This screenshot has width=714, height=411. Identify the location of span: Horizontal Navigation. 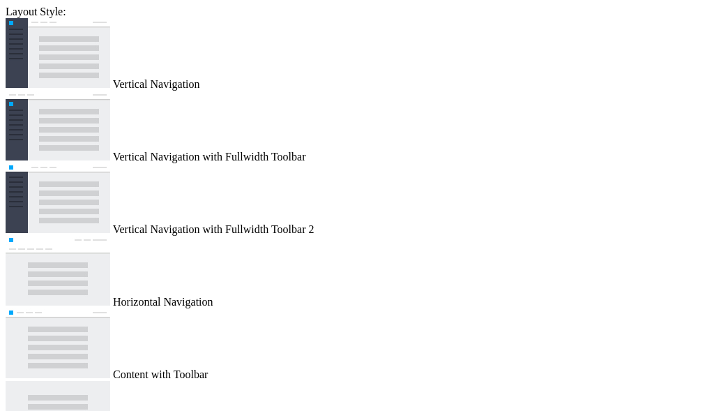
(163, 301).